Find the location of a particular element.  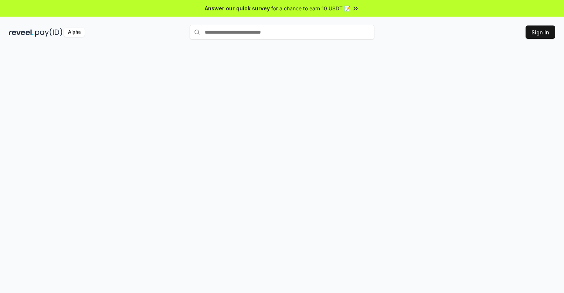

div: Alpha is located at coordinates (74, 32).